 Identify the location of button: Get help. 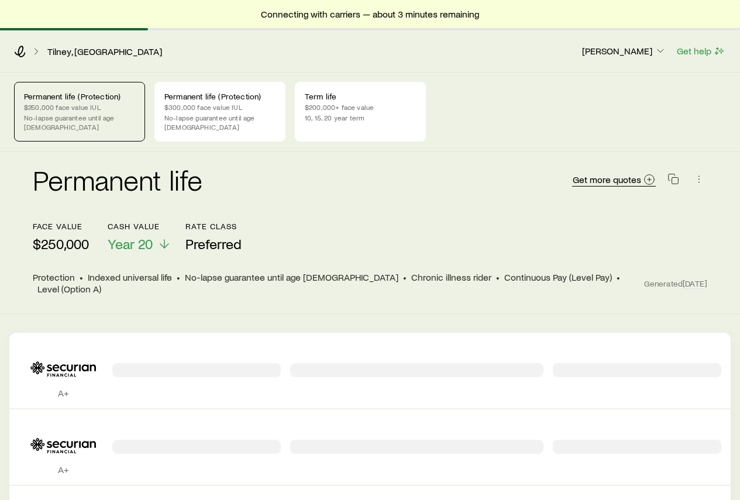
(701, 51).